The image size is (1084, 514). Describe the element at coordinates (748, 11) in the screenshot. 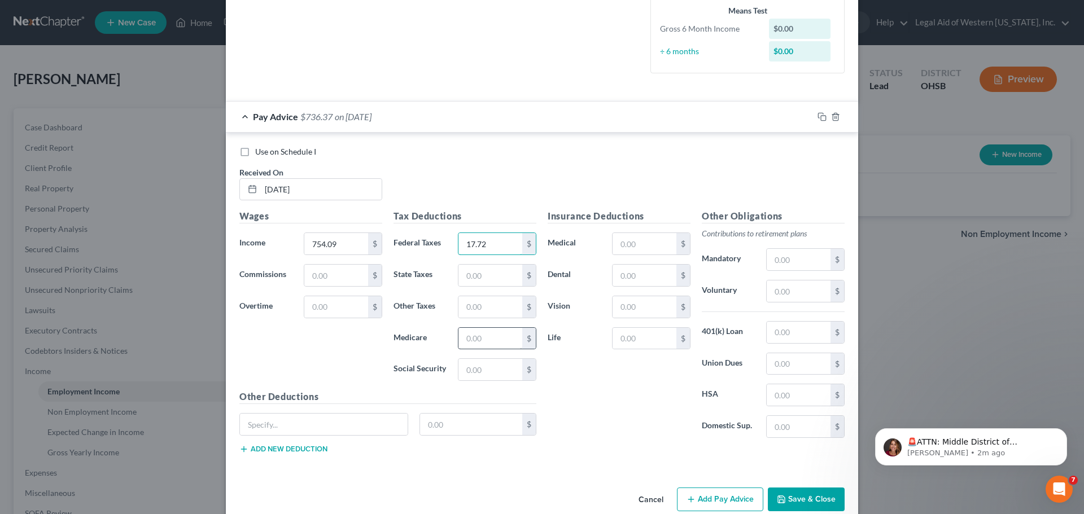

I see `div: Means Test` at that location.